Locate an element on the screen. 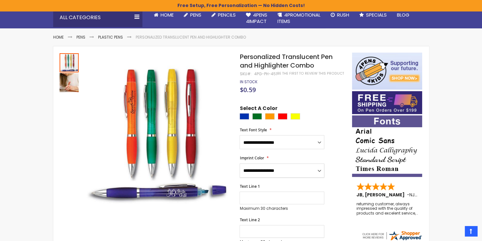  span: 4PROMOTIONAL ITEMS is located at coordinates (299, 18).